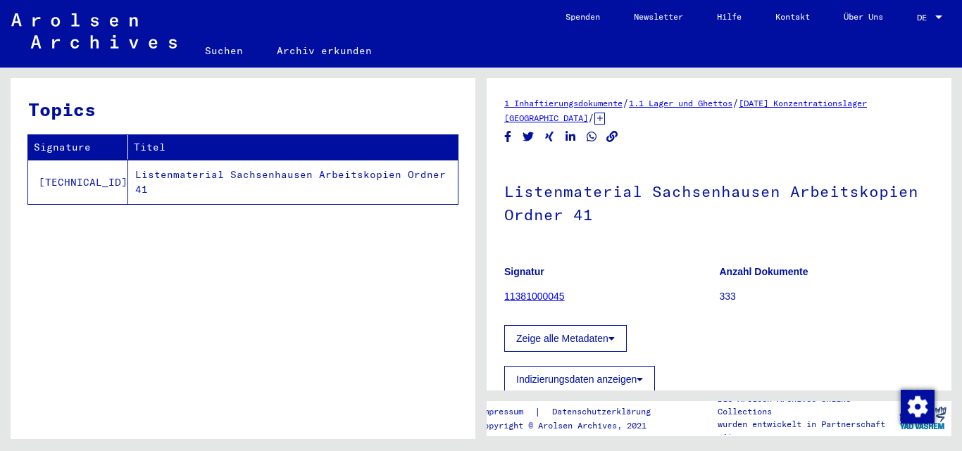  Describe the element at coordinates (293, 182) in the screenshot. I see `td: Listenmaterial Sachsenhausen Arbeitskopien Ordner 41` at that location.